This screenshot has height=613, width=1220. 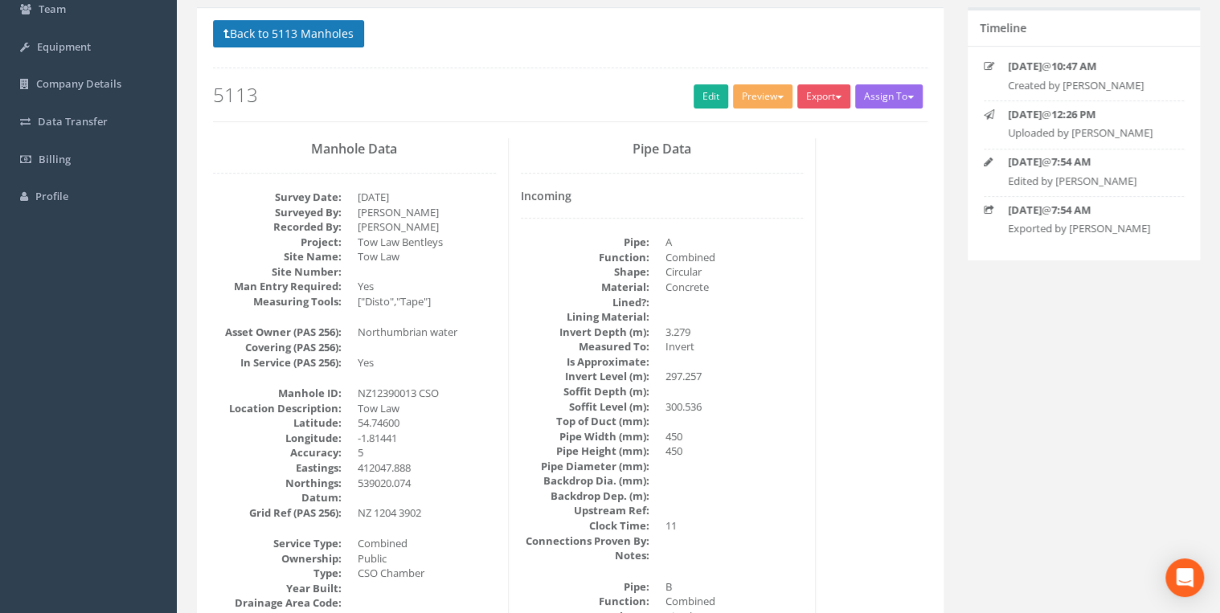 I want to click on dt: Type:, so click(x=277, y=573).